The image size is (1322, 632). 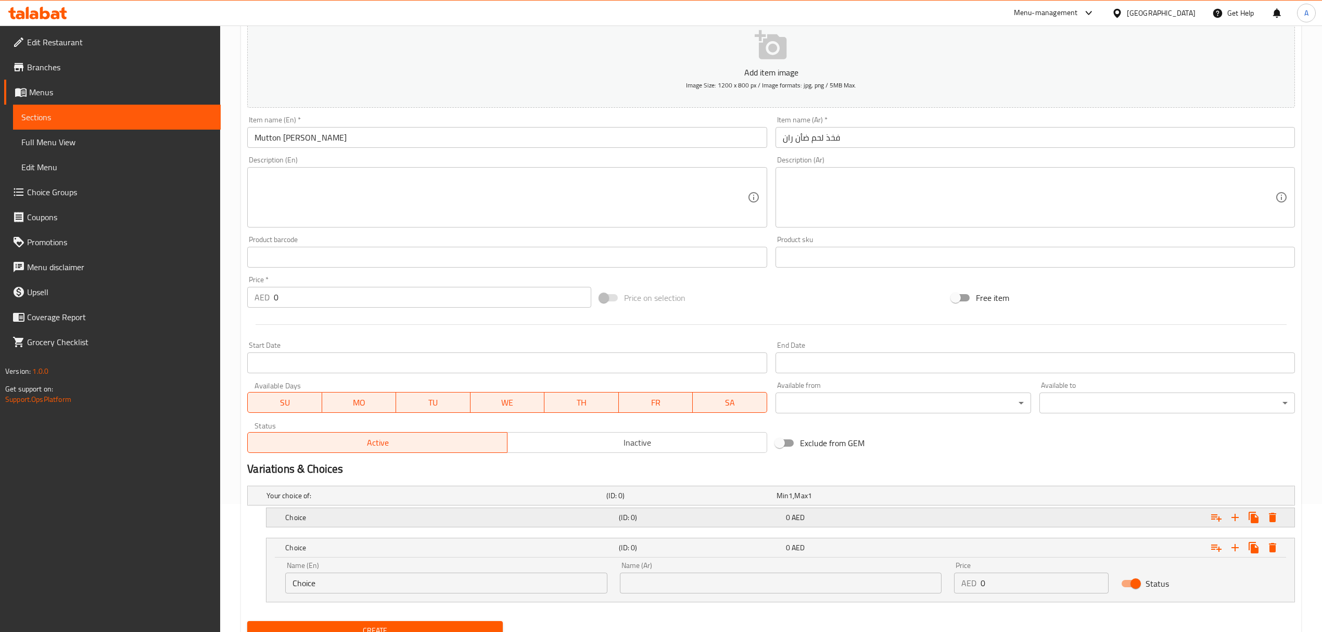 I want to click on a: Full Menu View, so click(x=117, y=142).